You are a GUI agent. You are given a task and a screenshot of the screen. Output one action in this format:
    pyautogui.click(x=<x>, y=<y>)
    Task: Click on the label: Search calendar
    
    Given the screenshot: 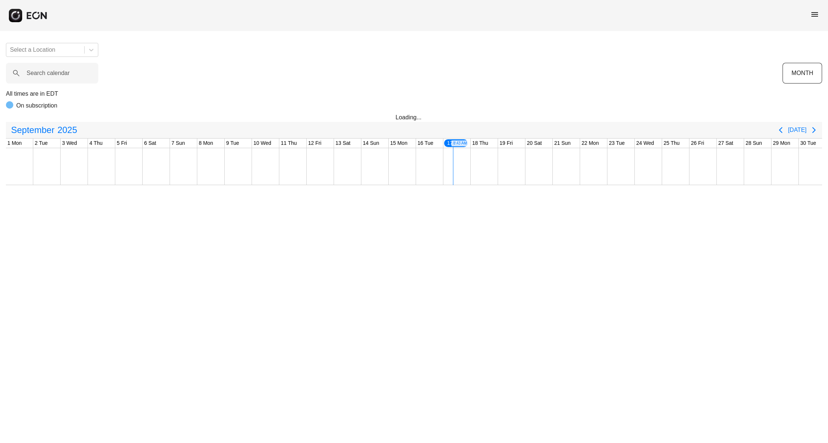 What is the action you would take?
    pyautogui.click(x=48, y=73)
    